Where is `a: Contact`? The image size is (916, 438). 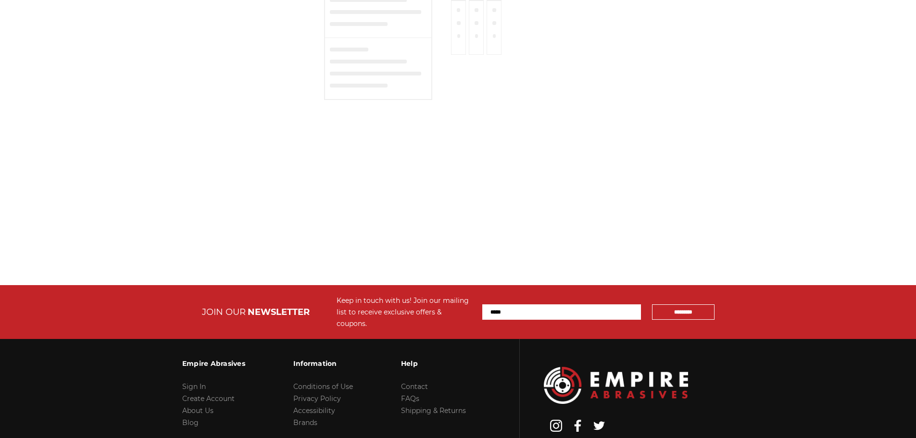
a: Contact is located at coordinates (415, 387).